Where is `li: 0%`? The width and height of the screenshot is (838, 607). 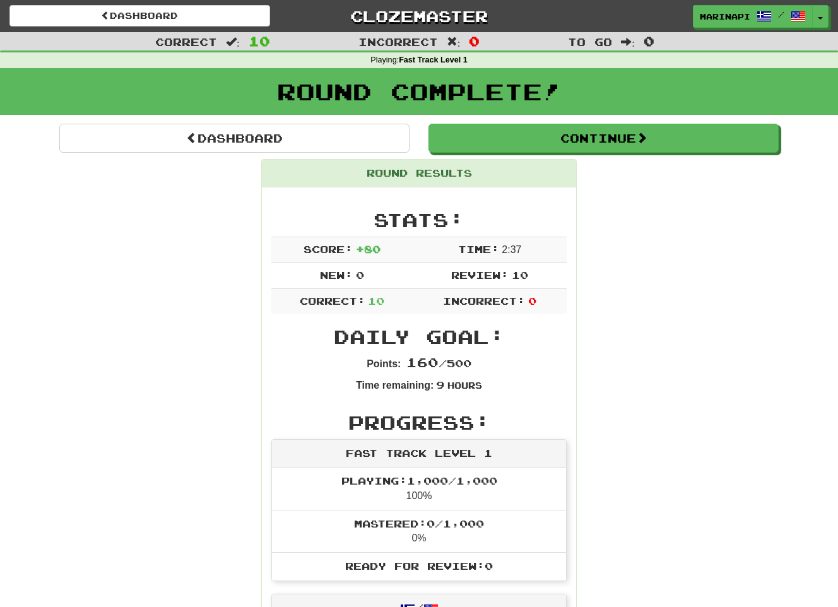 li: 0% is located at coordinates (419, 531).